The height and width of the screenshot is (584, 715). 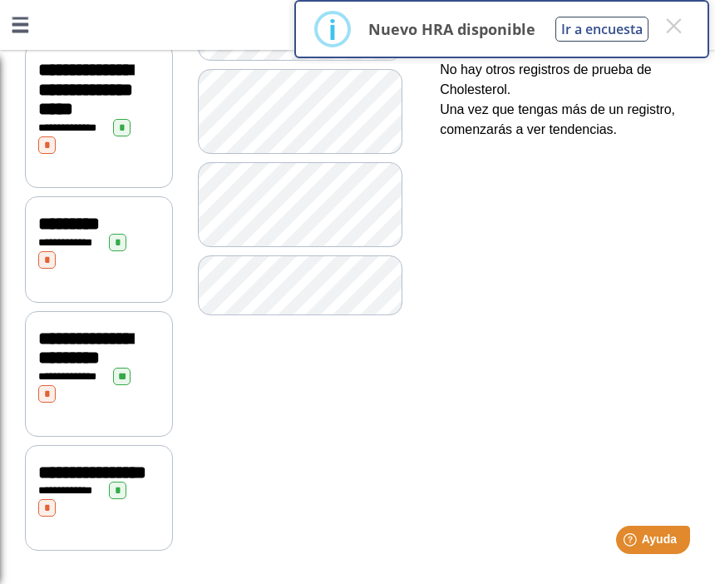 I want to click on p: Nuevo HRA disponible, so click(x=451, y=29).